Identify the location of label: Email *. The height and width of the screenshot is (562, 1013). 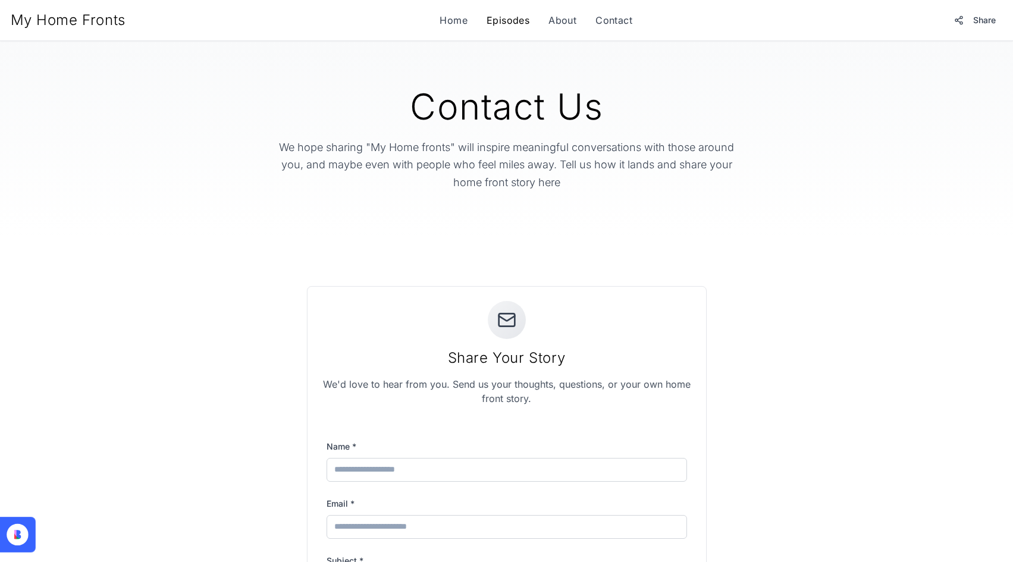
(340, 503).